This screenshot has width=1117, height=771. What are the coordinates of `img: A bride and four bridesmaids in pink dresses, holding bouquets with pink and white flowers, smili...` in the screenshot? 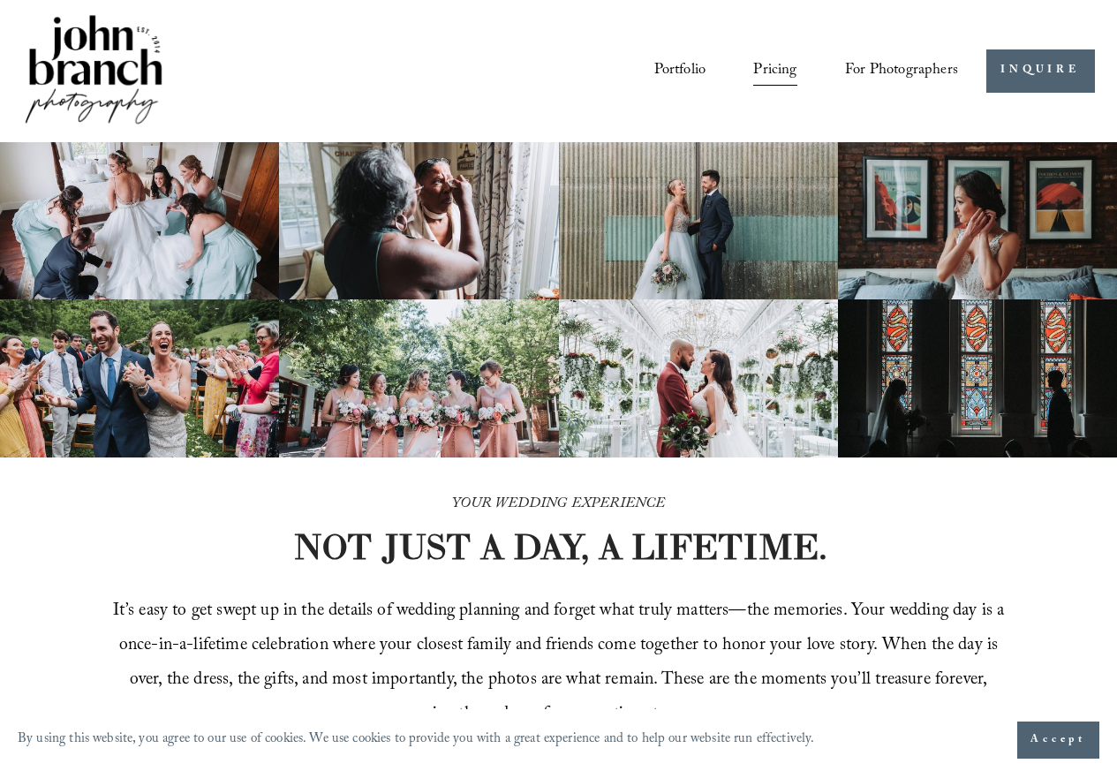 It's located at (418, 378).